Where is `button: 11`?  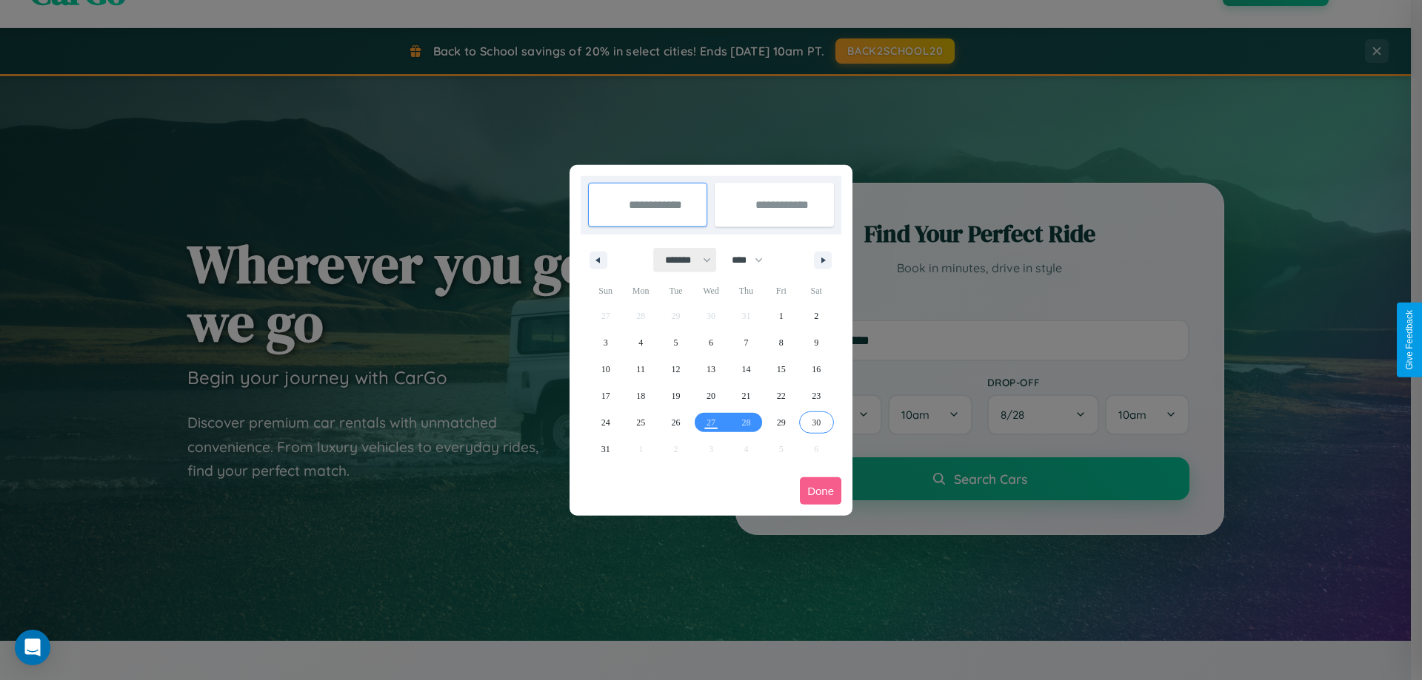
button: 11 is located at coordinates (640, 369).